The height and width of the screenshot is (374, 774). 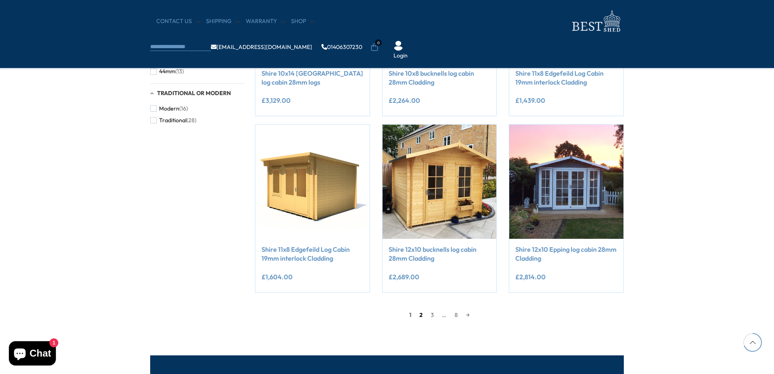 I want to click on a: 8, so click(x=456, y=315).